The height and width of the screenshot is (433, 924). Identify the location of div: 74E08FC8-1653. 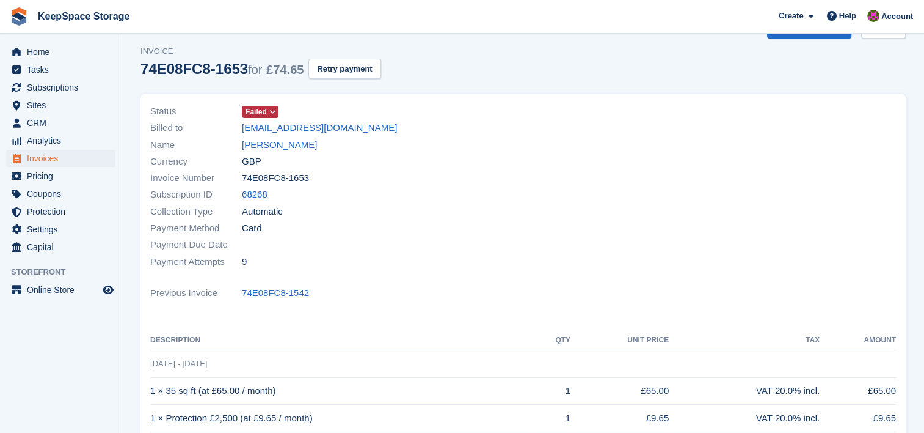
(222, 68).